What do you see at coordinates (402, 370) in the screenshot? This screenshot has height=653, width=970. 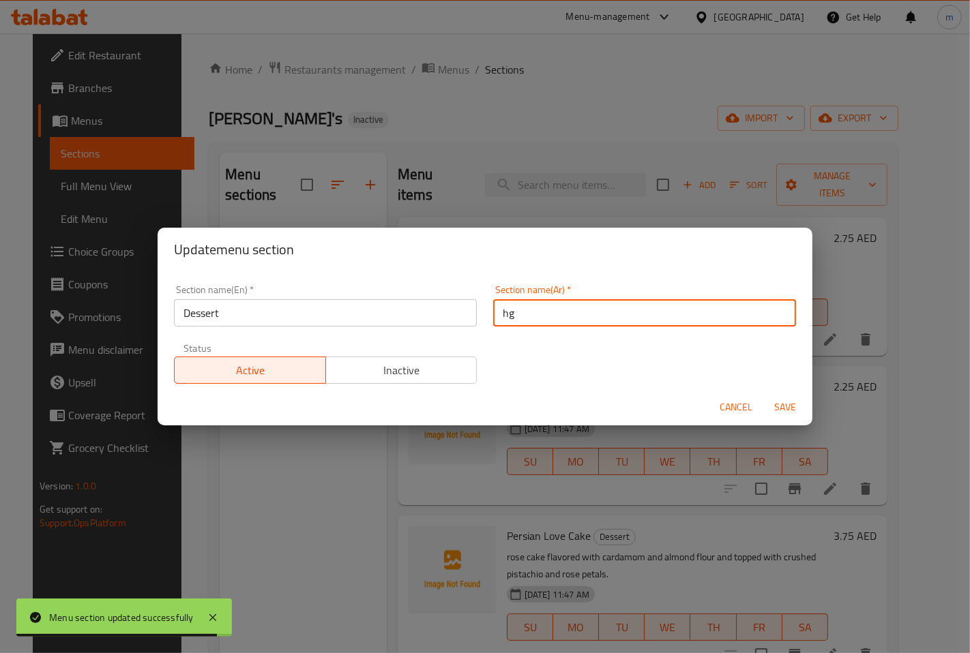 I see `span: Inactive` at bounding box center [402, 370].